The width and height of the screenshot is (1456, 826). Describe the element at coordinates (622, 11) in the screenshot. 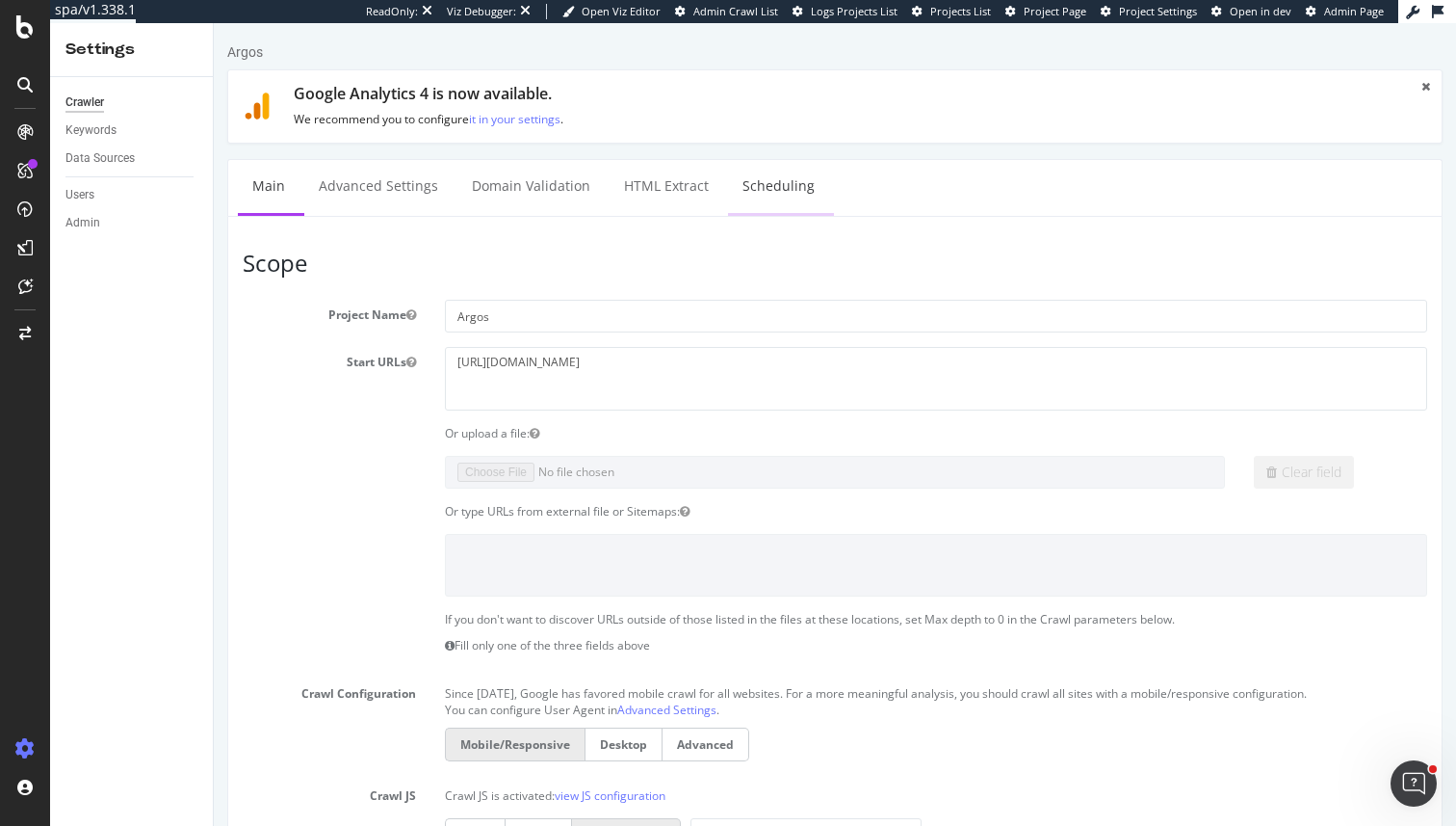

I see `span: Open Viz Editor` at that location.